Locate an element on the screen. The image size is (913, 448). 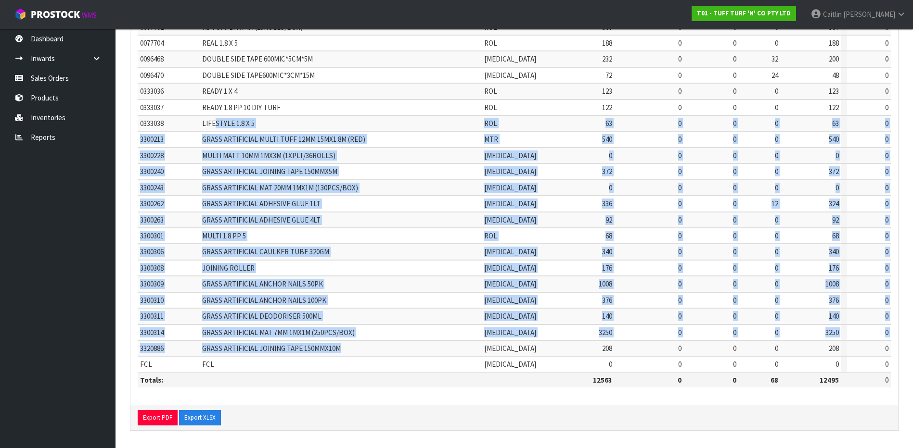
span: GRASS ARTIFICIAL ANCHOR NAILS 100PK is located at coordinates (264, 300).